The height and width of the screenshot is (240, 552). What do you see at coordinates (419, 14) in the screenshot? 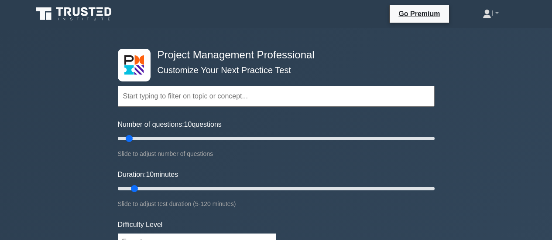
I see `a: Go Premium` at bounding box center [419, 14].